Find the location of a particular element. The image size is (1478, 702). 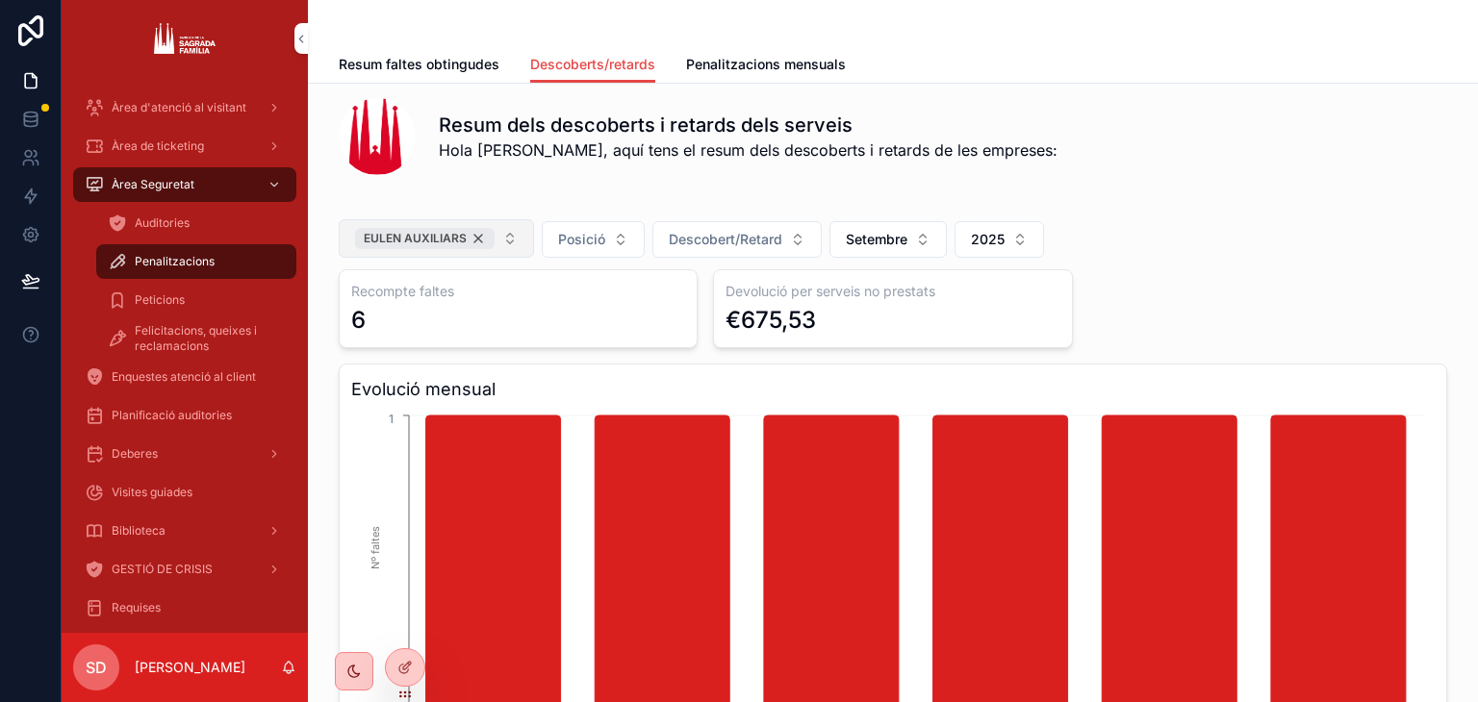

span: Planificació auditories is located at coordinates (171, 416).